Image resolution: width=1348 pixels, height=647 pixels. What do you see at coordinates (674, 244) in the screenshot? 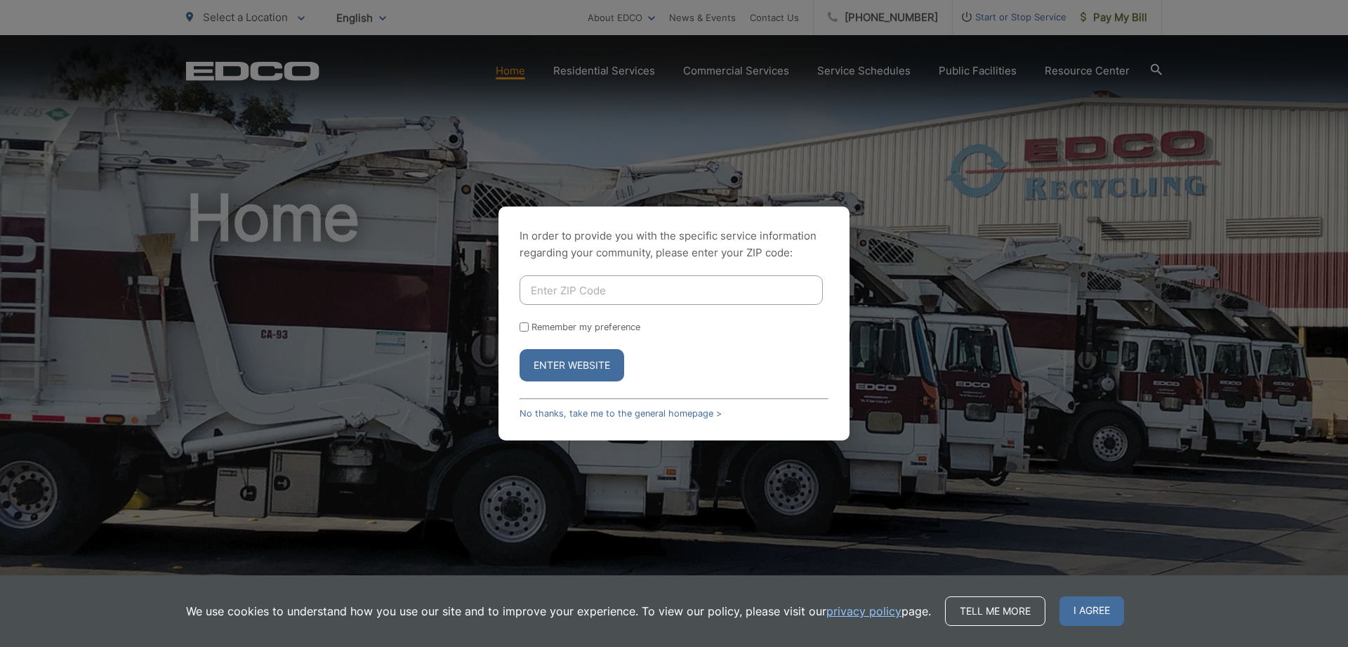
I see `p: In order to provide you with the specific service information regarding your community, please en...` at bounding box center [674, 244].